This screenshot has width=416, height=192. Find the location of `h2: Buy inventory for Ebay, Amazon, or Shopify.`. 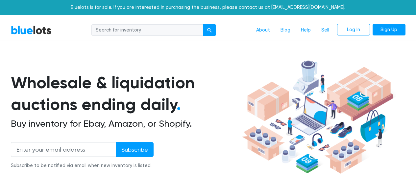

h2: Buy inventory for Ebay, Amazon, or Shopify. is located at coordinates (125, 124).